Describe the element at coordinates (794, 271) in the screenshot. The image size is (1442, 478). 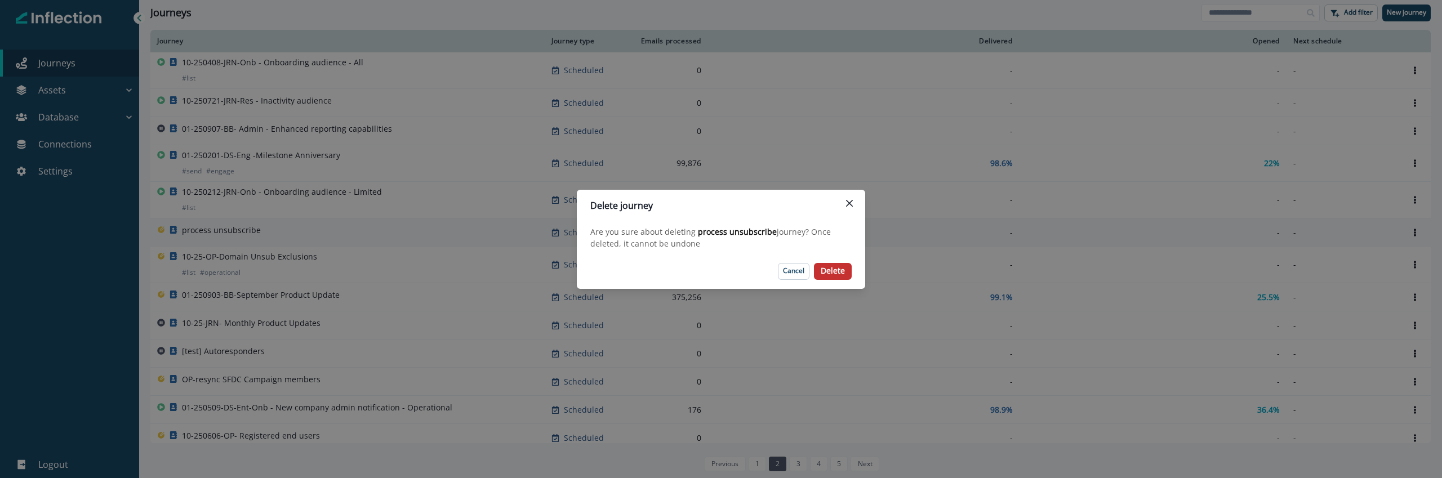
I see `p: Cancel` at that location.